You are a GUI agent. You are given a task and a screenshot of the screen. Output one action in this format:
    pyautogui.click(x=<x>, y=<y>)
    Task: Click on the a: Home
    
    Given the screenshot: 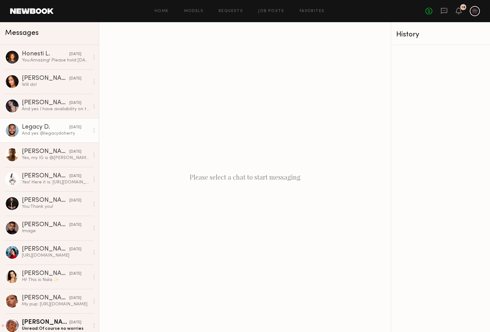 What is the action you would take?
    pyautogui.click(x=162, y=11)
    